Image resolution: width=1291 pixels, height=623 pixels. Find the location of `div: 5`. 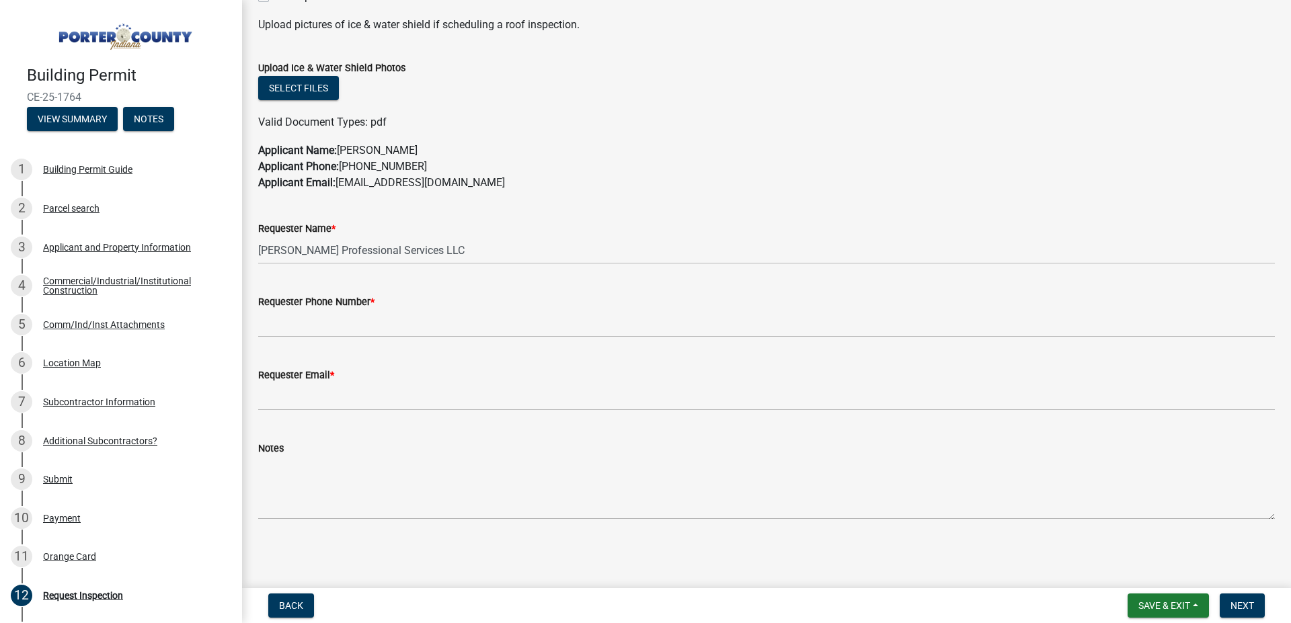

div: 5 is located at coordinates (22, 325).